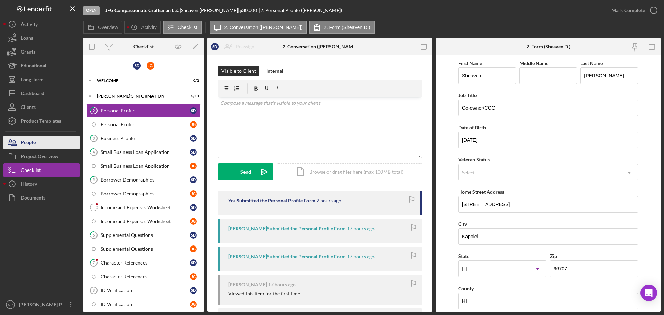 The image size is (664, 315). Describe the element at coordinates (342, 27) in the screenshot. I see `button: 2. Form (Sheaven D.)` at that location.